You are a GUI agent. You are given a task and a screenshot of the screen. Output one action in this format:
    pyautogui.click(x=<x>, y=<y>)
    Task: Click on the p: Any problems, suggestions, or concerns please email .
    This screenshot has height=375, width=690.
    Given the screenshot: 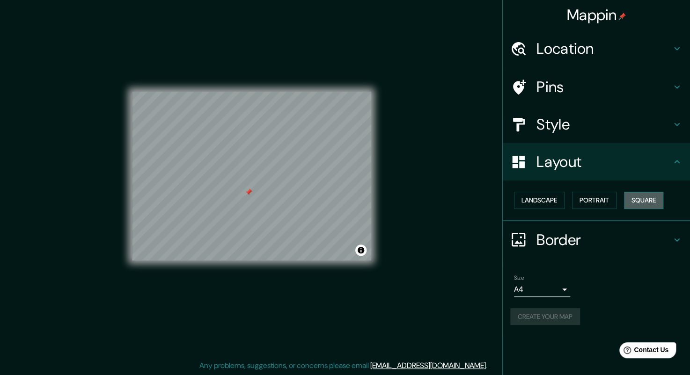 What is the action you would take?
    pyautogui.click(x=343, y=366)
    